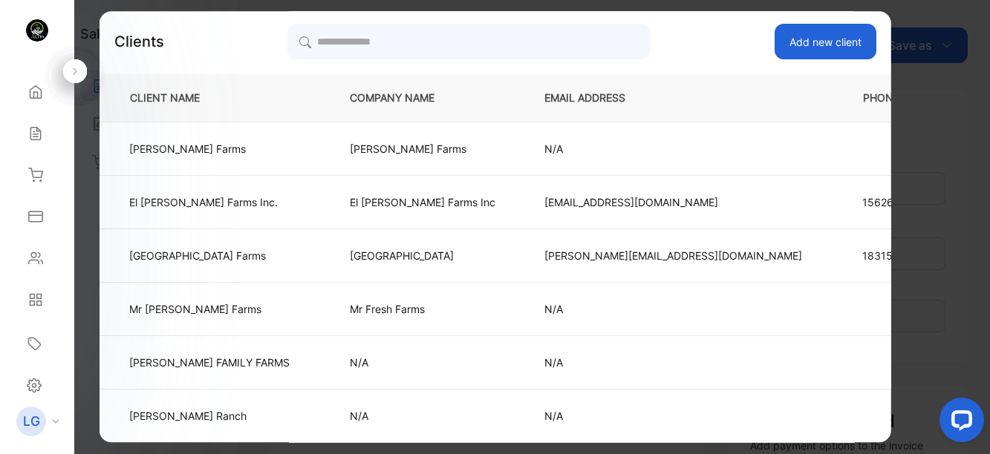 The height and width of the screenshot is (454, 990). What do you see at coordinates (904, 202) in the screenshot?
I see `p: 15626316453` at bounding box center [904, 202].